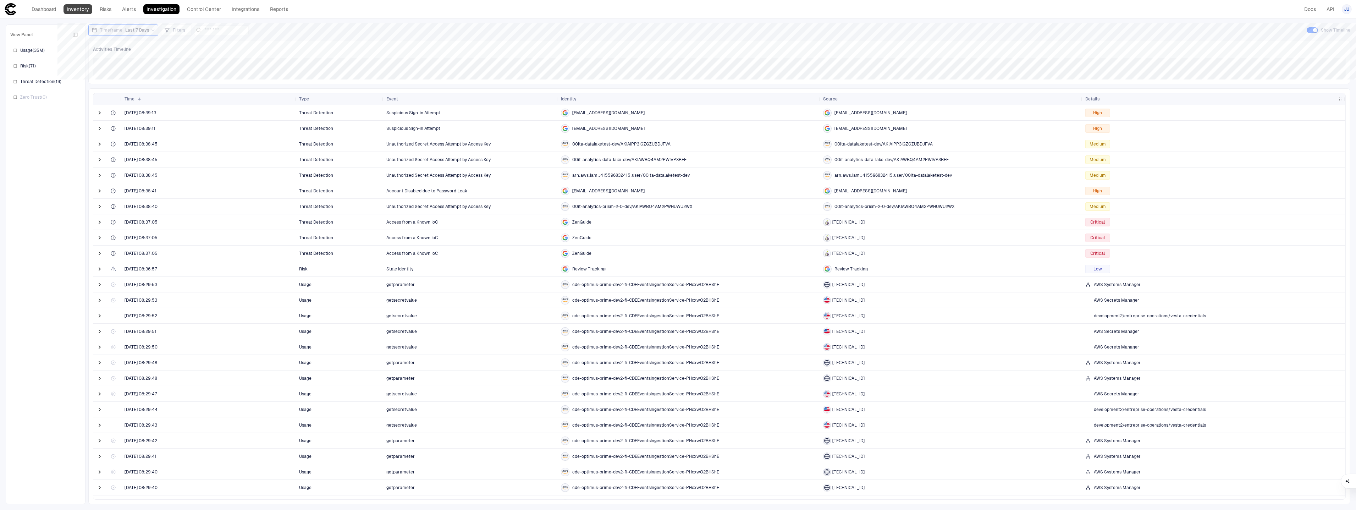 The image size is (1356, 510). I want to click on span: View Panel, so click(22, 35).